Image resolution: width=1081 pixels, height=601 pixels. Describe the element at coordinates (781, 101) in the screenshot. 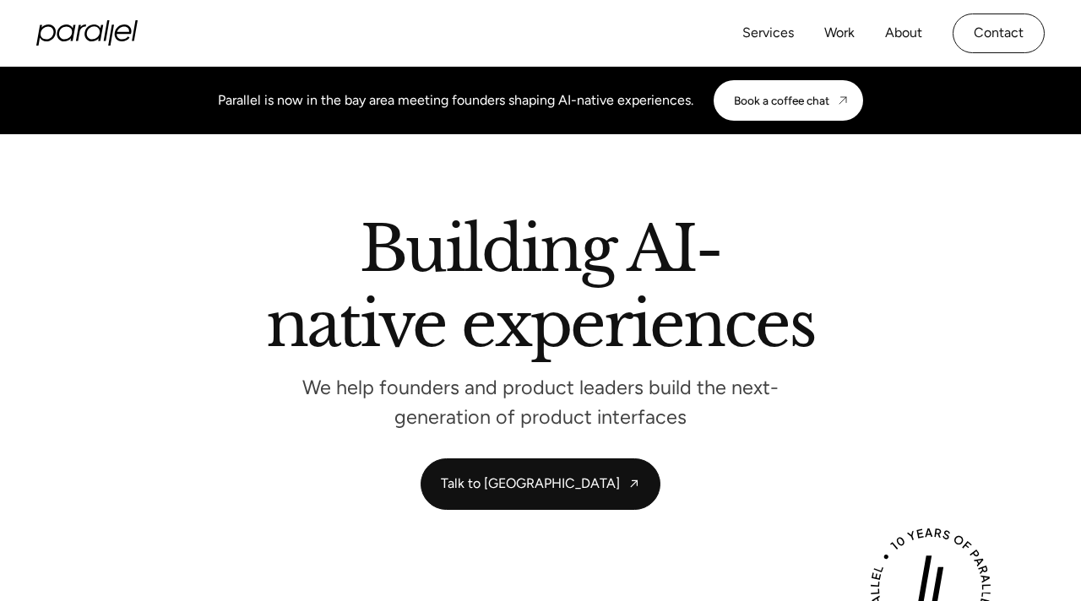

I see `div: Book a coffee chat` at that location.